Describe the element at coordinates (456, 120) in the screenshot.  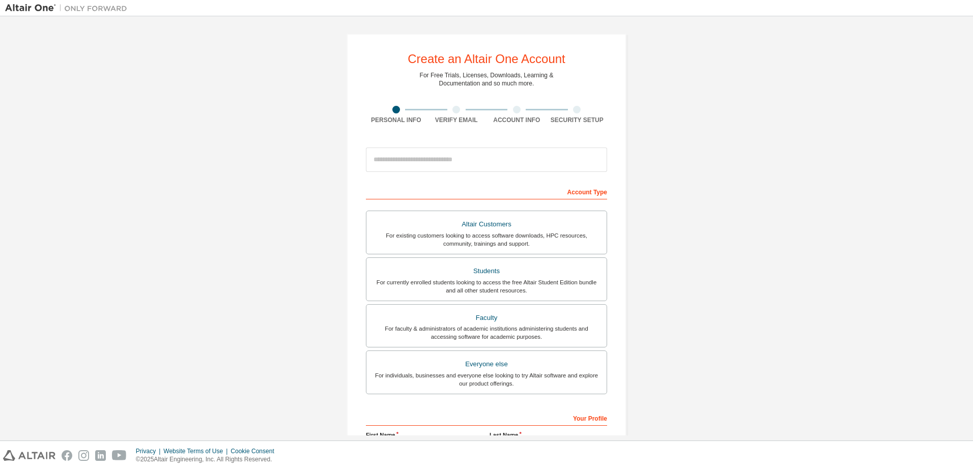
I see `div: Verify Email` at that location.